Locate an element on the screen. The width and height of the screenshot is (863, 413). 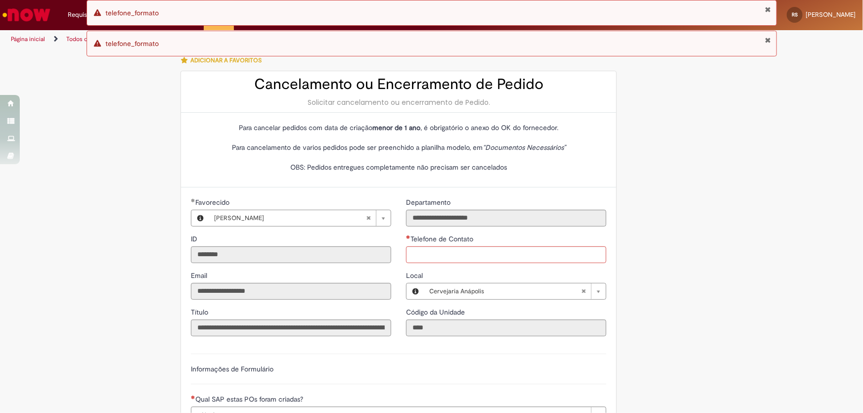
span: Cervejaria Anápolis is located at coordinates (505, 291).